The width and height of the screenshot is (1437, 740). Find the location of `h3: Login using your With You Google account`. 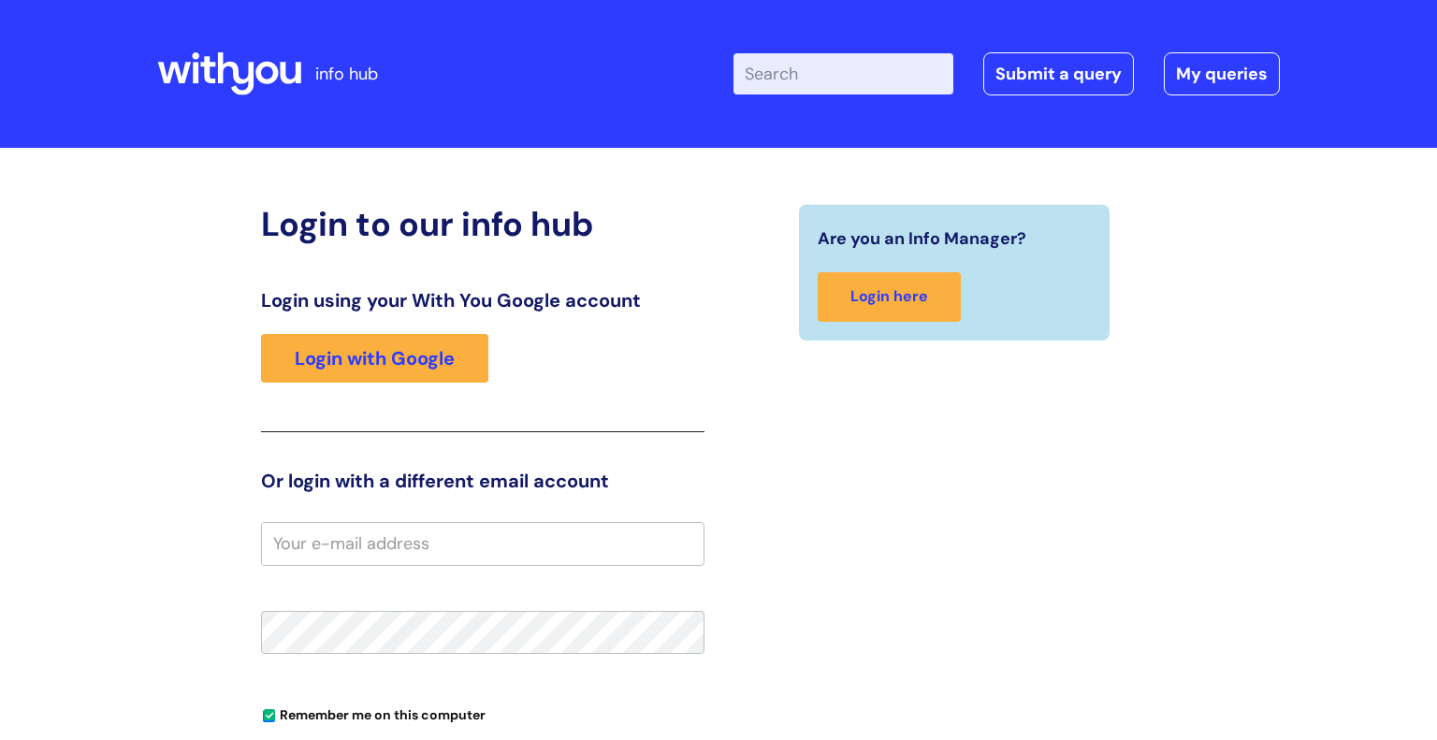

h3: Login using your With You Google account is located at coordinates (483, 300).